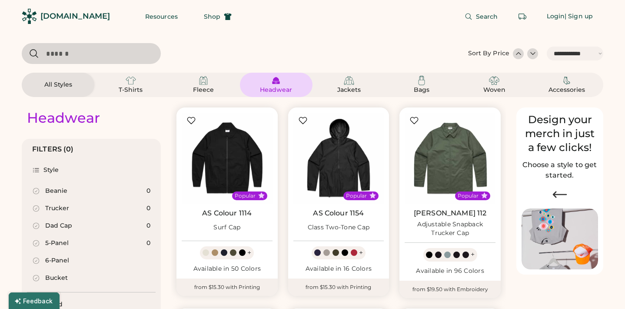 The image size is (625, 309). Describe the element at coordinates (57, 208) in the screenshot. I see `div: Trucker` at that location.